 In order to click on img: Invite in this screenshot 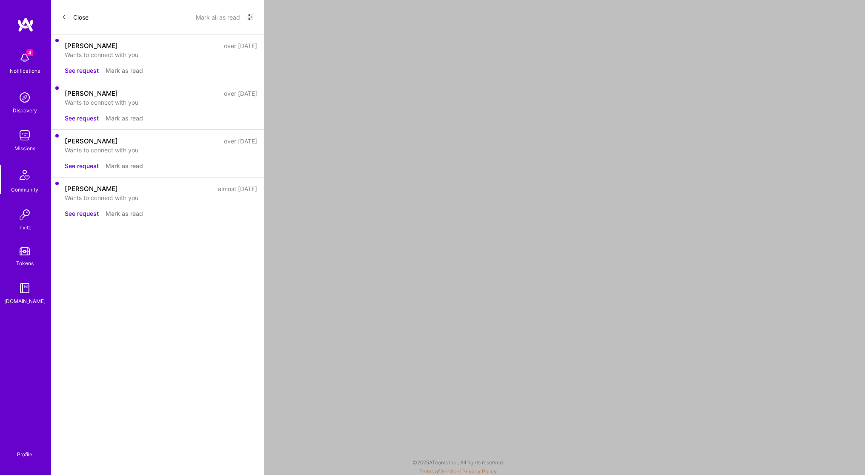, I will do `click(25, 215)`.